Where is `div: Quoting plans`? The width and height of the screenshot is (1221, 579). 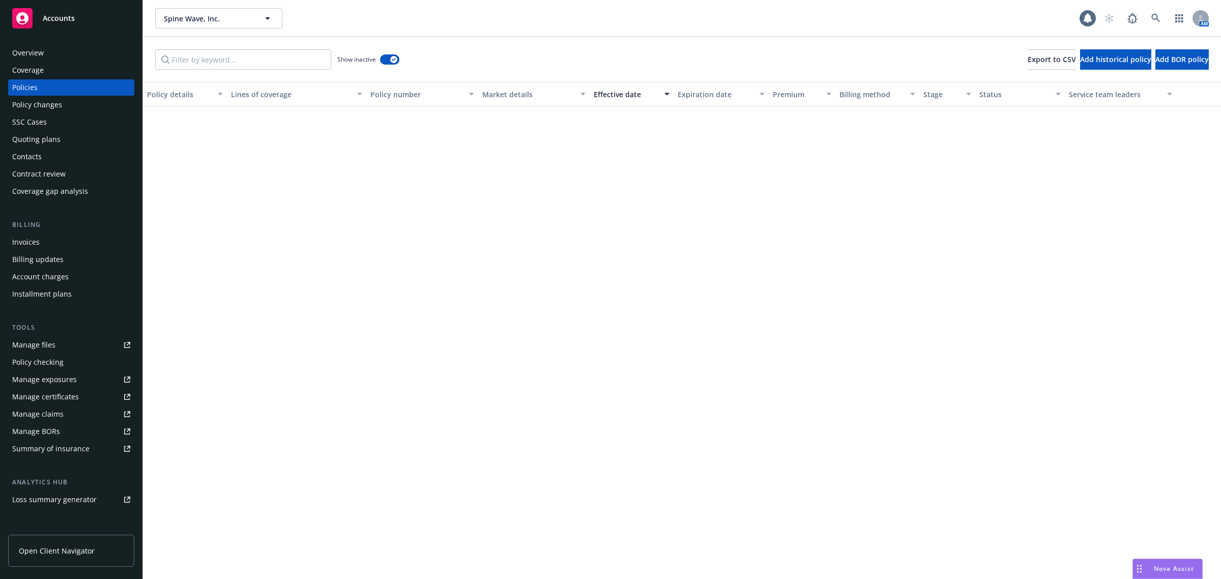 div: Quoting plans is located at coordinates (36, 139).